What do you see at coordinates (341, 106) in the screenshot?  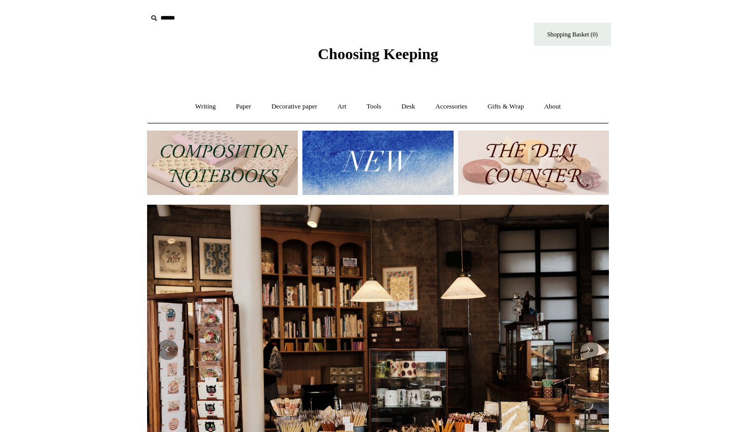 I see `a: Art` at bounding box center [341, 106].